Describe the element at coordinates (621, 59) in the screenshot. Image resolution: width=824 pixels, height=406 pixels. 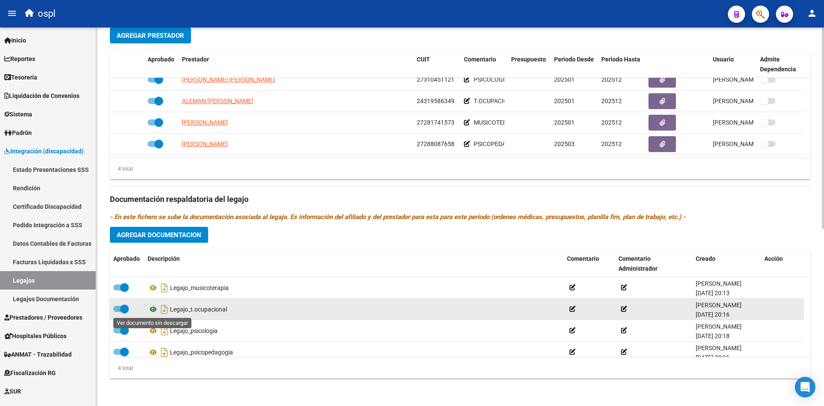
I see `span: Periodo Hasta` at that location.